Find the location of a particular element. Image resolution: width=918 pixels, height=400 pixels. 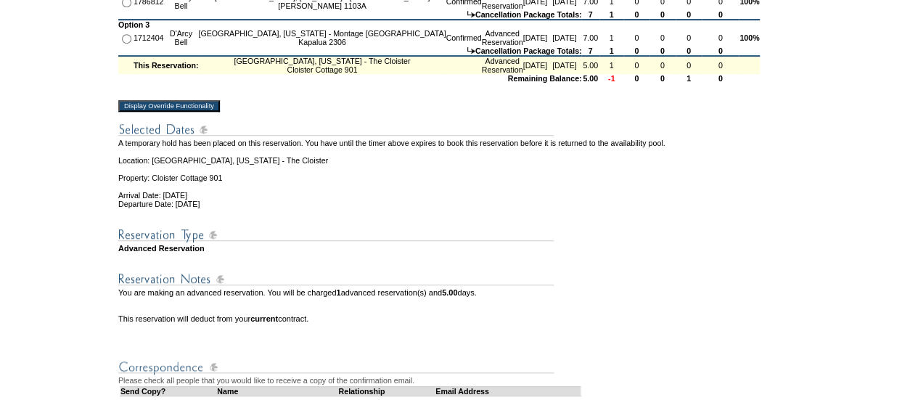

b: 1 is located at coordinates (338, 292).